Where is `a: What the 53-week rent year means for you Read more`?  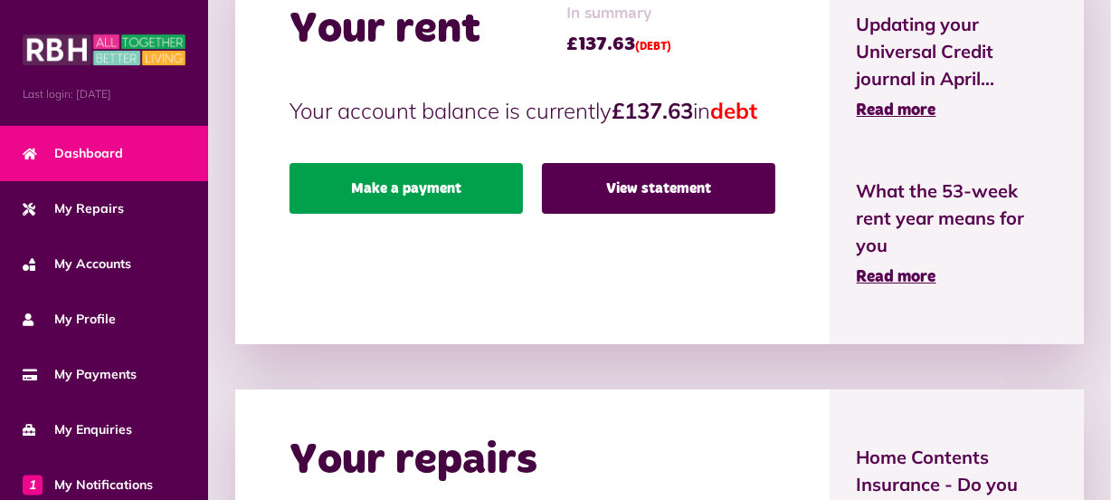
a: What the 53-week rent year means for you Read more is located at coordinates (957, 234).